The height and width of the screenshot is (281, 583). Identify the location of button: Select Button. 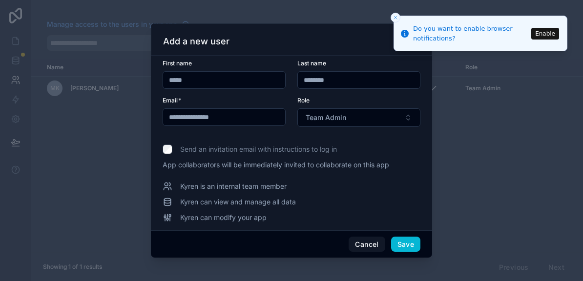
(359, 118).